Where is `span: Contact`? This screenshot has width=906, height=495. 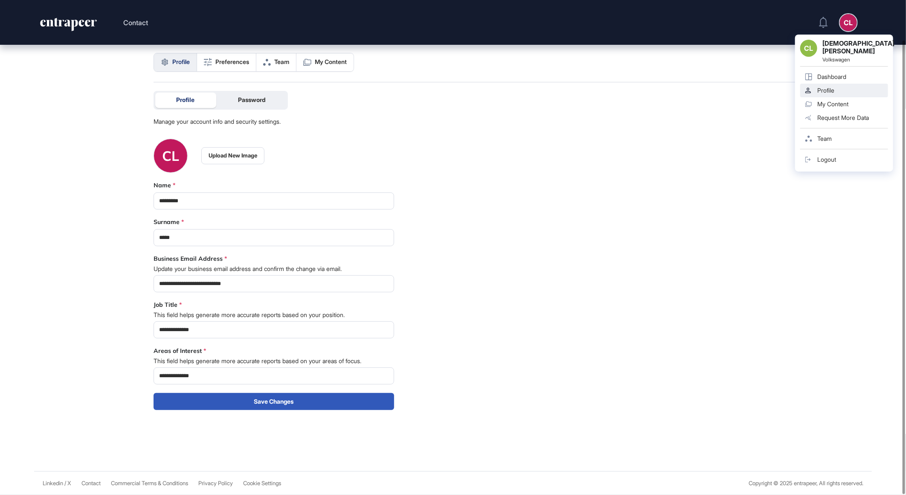 span: Contact is located at coordinates (91, 483).